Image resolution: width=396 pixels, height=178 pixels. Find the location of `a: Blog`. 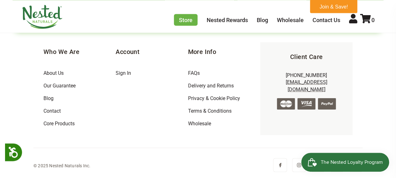

a: Blog is located at coordinates (49, 98).